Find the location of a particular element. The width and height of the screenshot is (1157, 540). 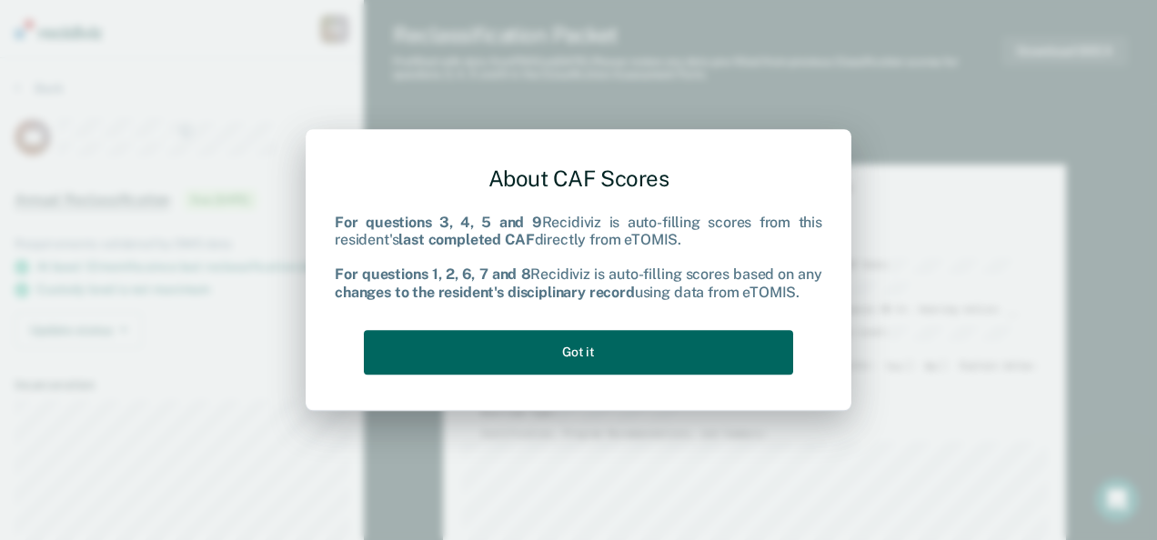

div: Recidiviz is auto-filling scores from this resident's directly from eTOMIS. Recidiviz is auto-fil... is located at coordinates (578, 257).